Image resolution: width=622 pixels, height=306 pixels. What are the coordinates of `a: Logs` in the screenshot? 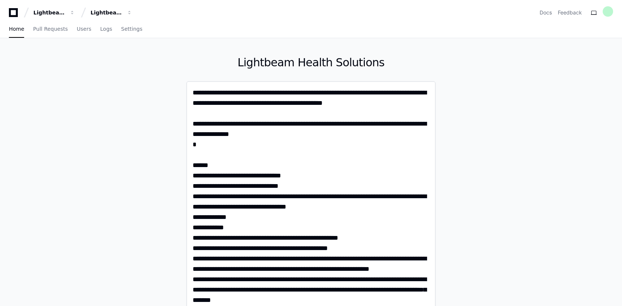 It's located at (106, 29).